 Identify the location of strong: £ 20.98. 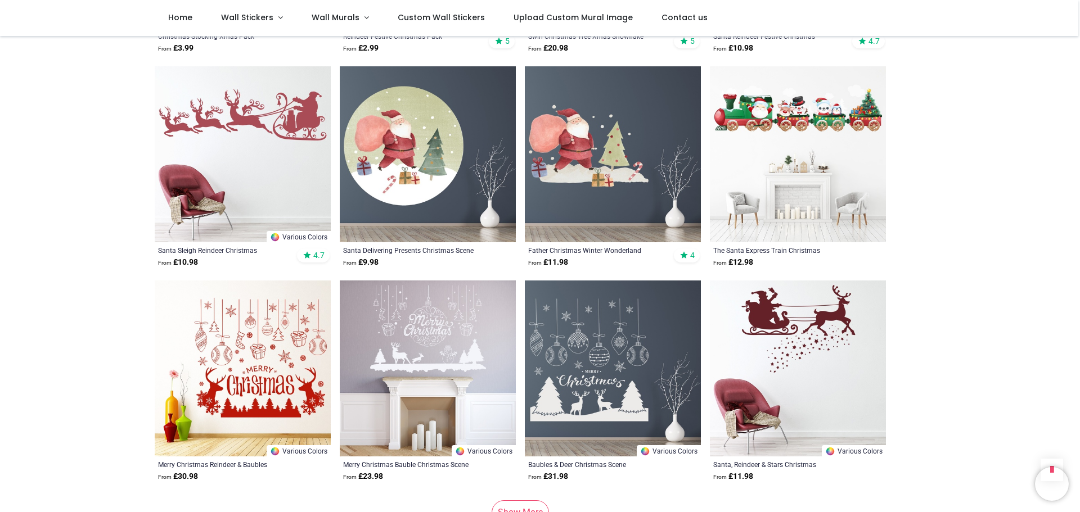
(548, 48).